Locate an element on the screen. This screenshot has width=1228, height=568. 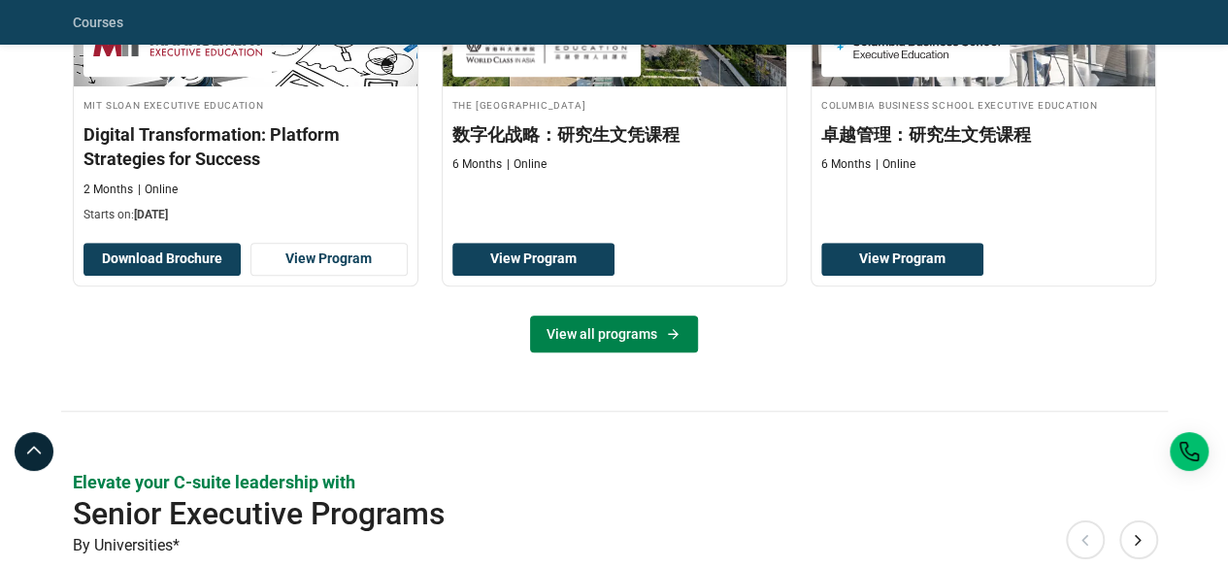
h3: 卓越管理：研究生文凭课程 is located at coordinates (983, 134).